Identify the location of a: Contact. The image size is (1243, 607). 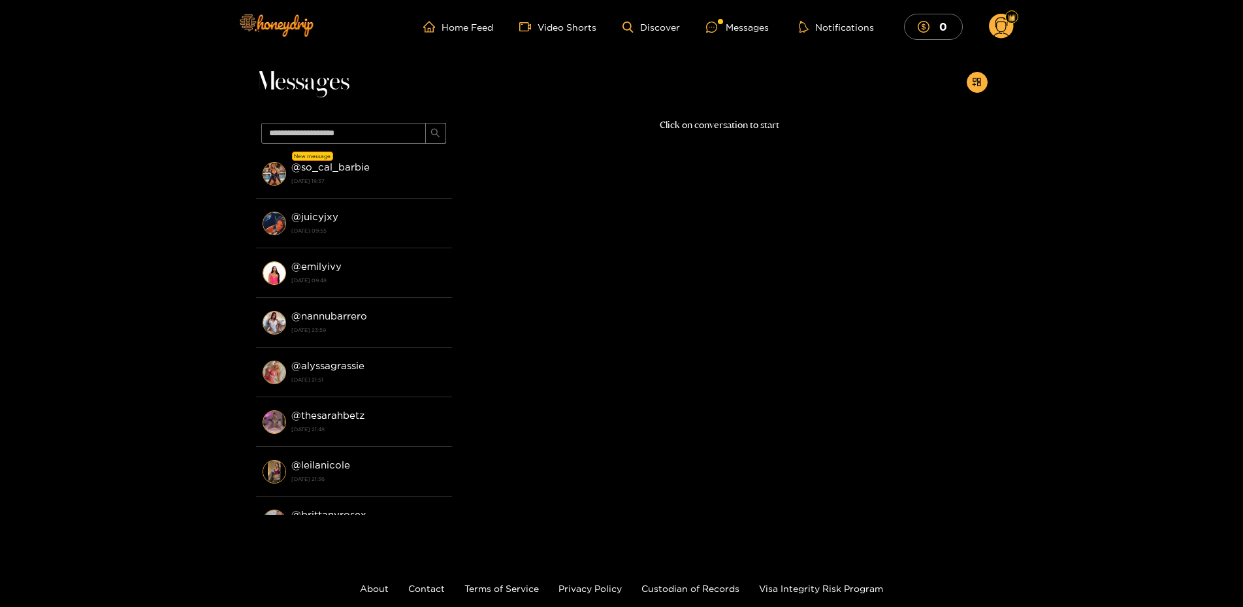
(426, 588).